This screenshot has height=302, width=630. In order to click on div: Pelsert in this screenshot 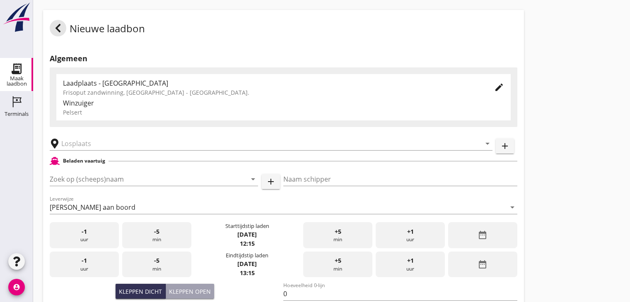, I will do `click(283, 112)`.